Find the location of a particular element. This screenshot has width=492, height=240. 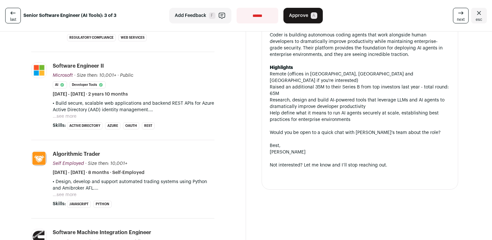

li: Active Directory is located at coordinates (85, 126).